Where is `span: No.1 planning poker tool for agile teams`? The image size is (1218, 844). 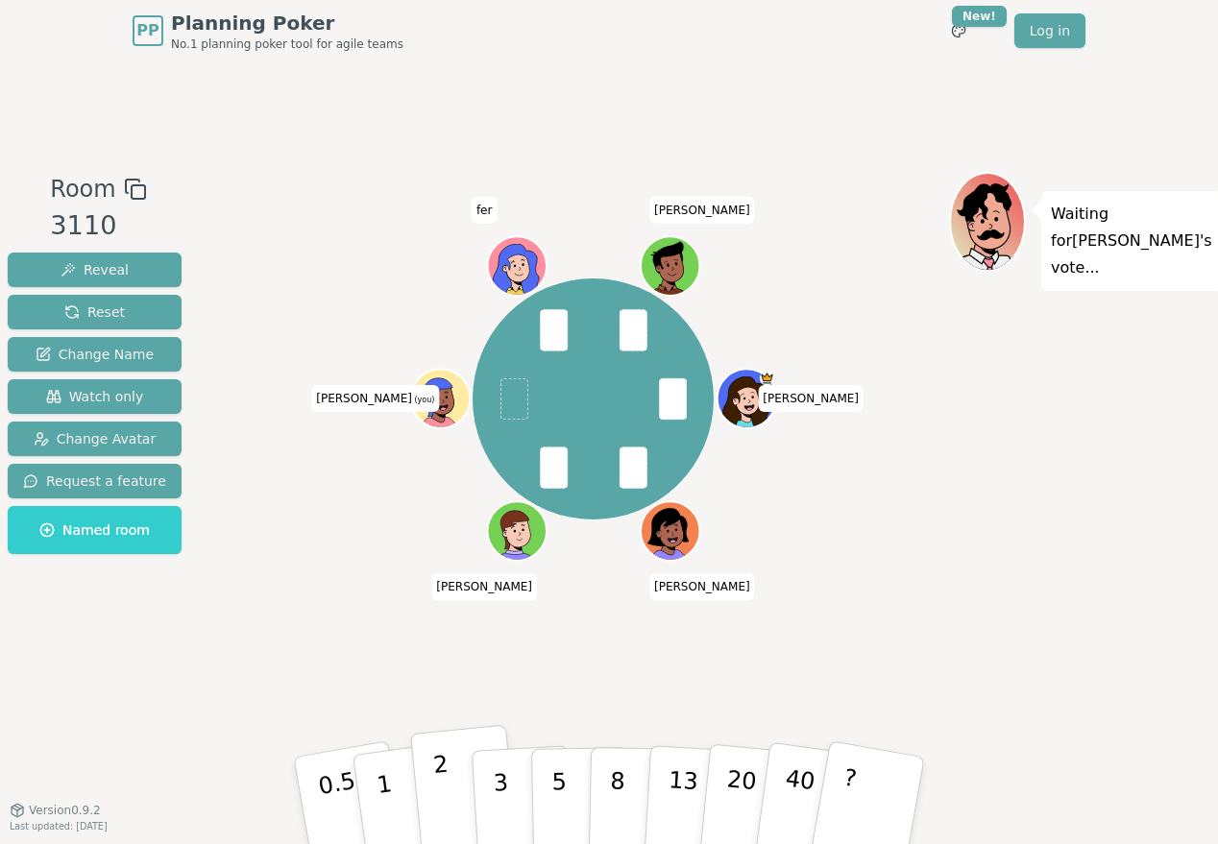
span: No.1 planning poker tool for agile teams is located at coordinates (287, 44).